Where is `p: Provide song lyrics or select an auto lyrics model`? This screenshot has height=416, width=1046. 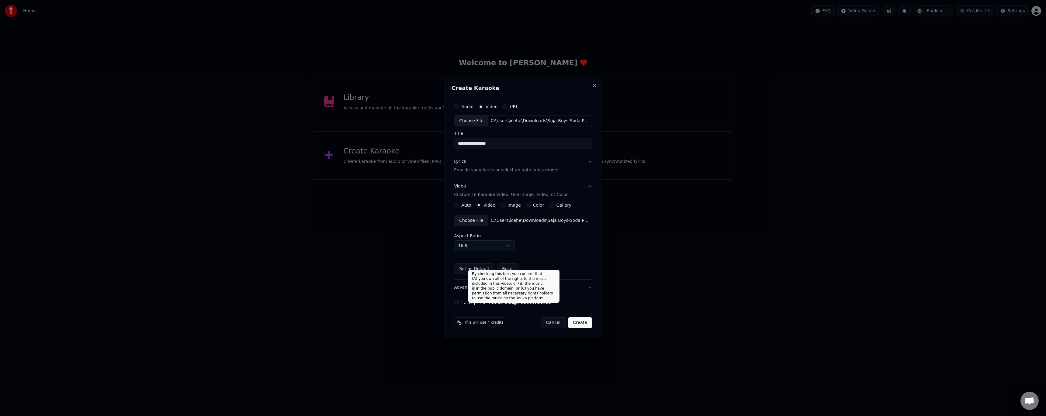 p: Provide song lyrics or select an auto lyrics model is located at coordinates (506, 171).